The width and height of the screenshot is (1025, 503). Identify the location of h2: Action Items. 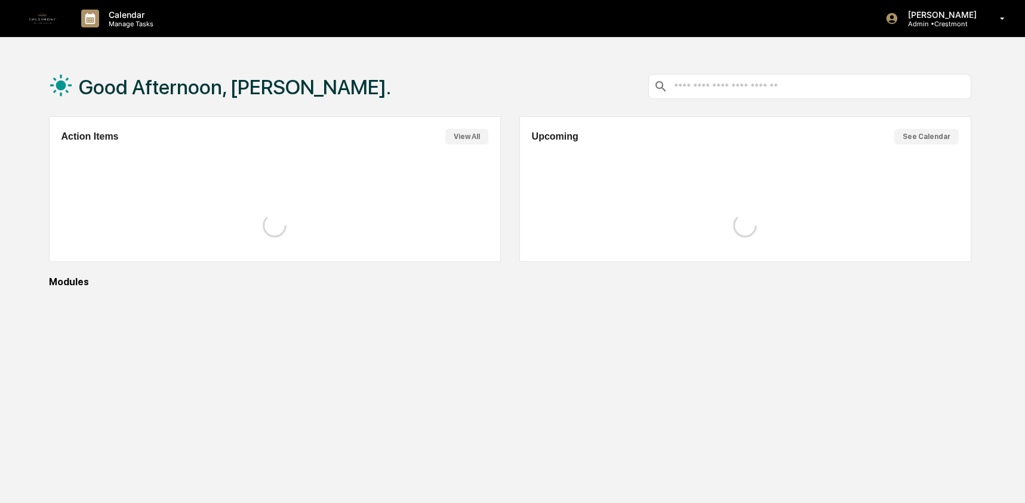
(90, 137).